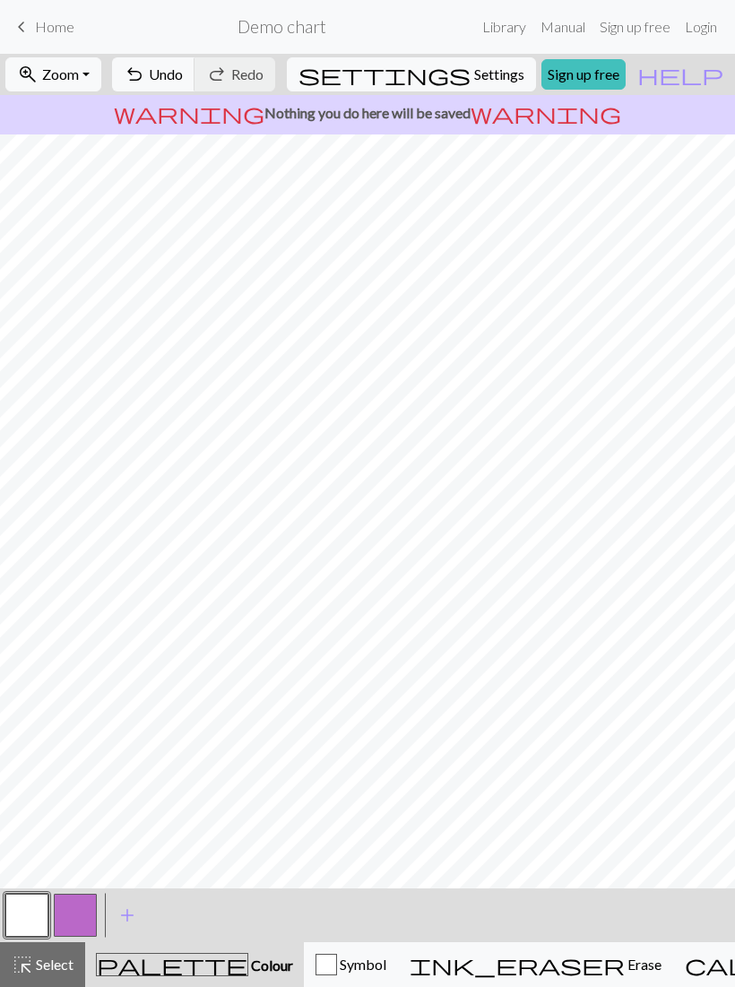  Describe the element at coordinates (166, 74) in the screenshot. I see `span: Undo` at that location.